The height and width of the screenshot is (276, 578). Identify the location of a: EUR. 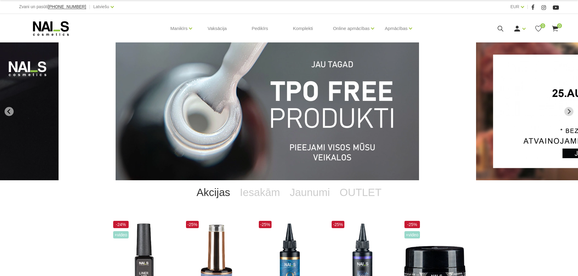
(515, 7).